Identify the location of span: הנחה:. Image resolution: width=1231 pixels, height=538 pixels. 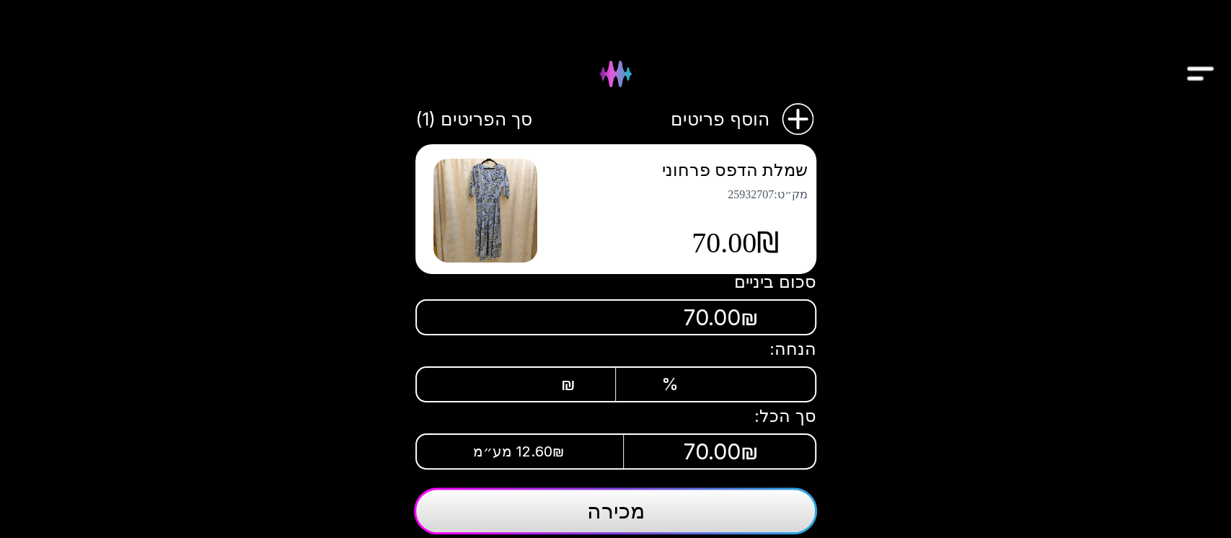
(792, 349).